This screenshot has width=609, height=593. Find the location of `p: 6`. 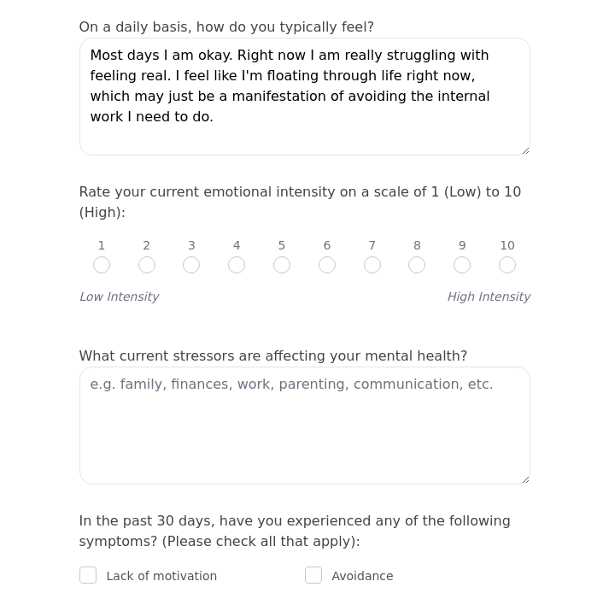

p: 6 is located at coordinates (326, 245).